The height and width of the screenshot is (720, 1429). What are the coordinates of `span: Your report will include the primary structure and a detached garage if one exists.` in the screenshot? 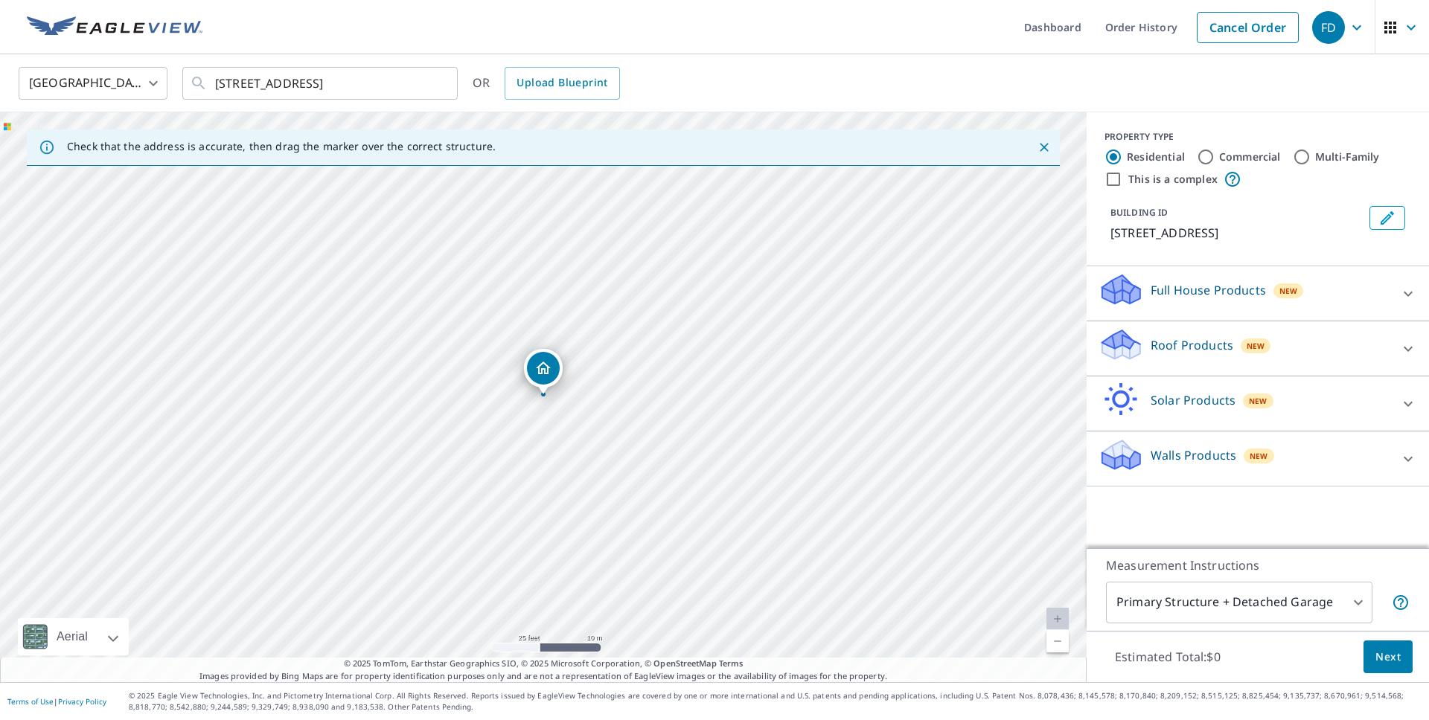 It's located at (1400, 603).